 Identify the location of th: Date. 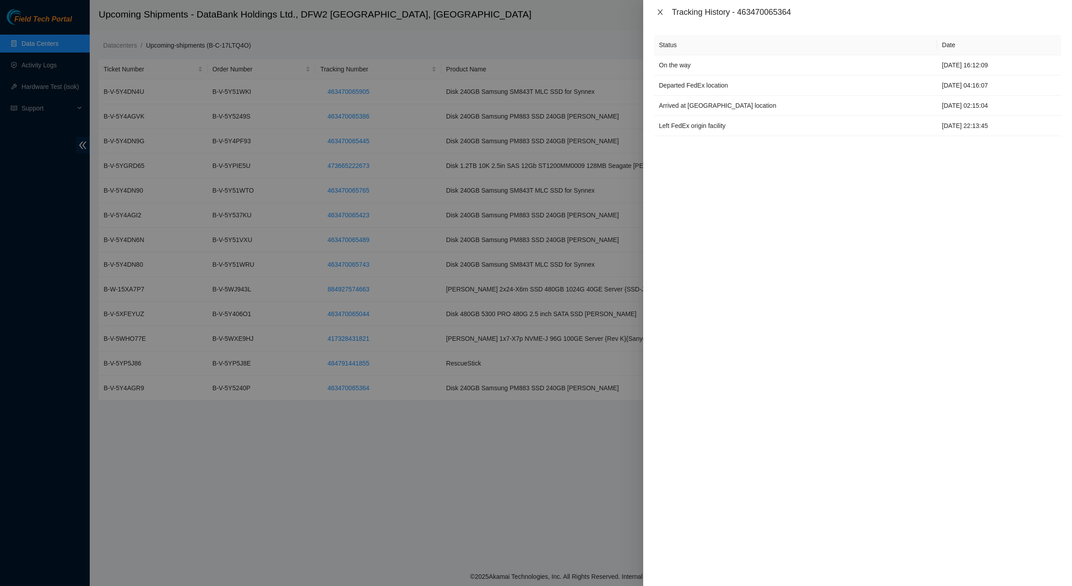
(999, 45).